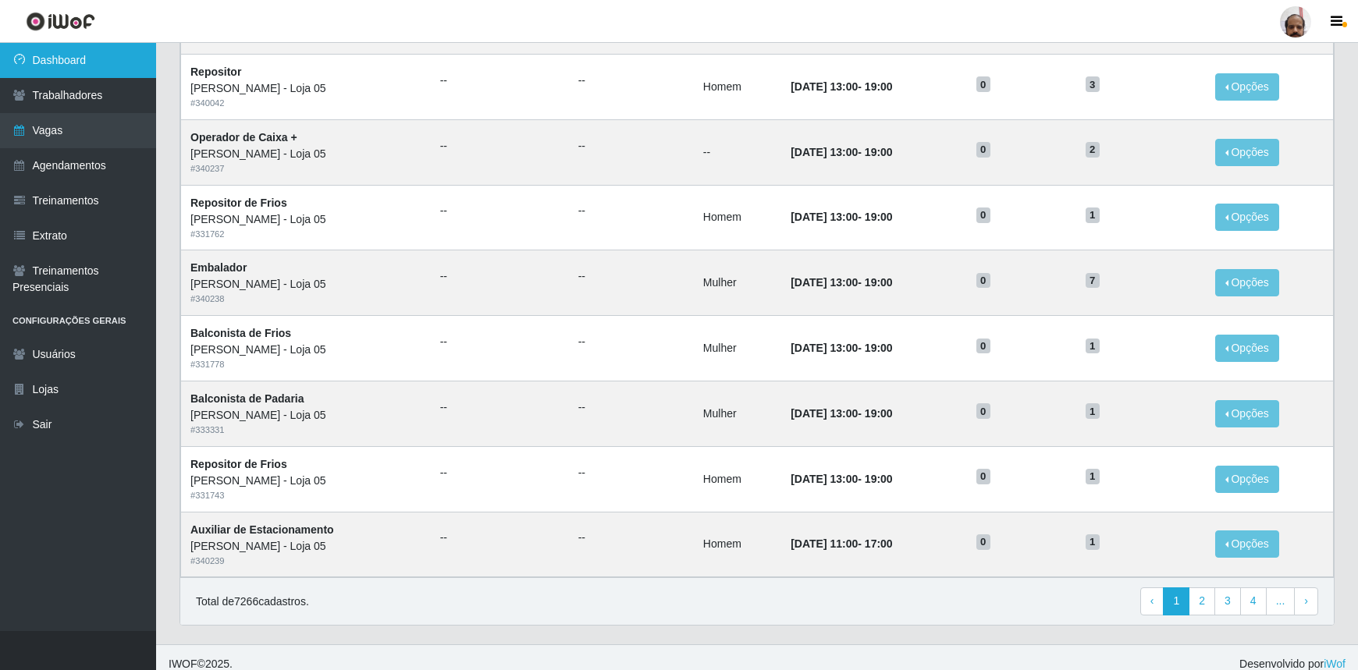 The image size is (1358, 670). Describe the element at coordinates (219, 268) in the screenshot. I see `strong: Embalador` at that location.